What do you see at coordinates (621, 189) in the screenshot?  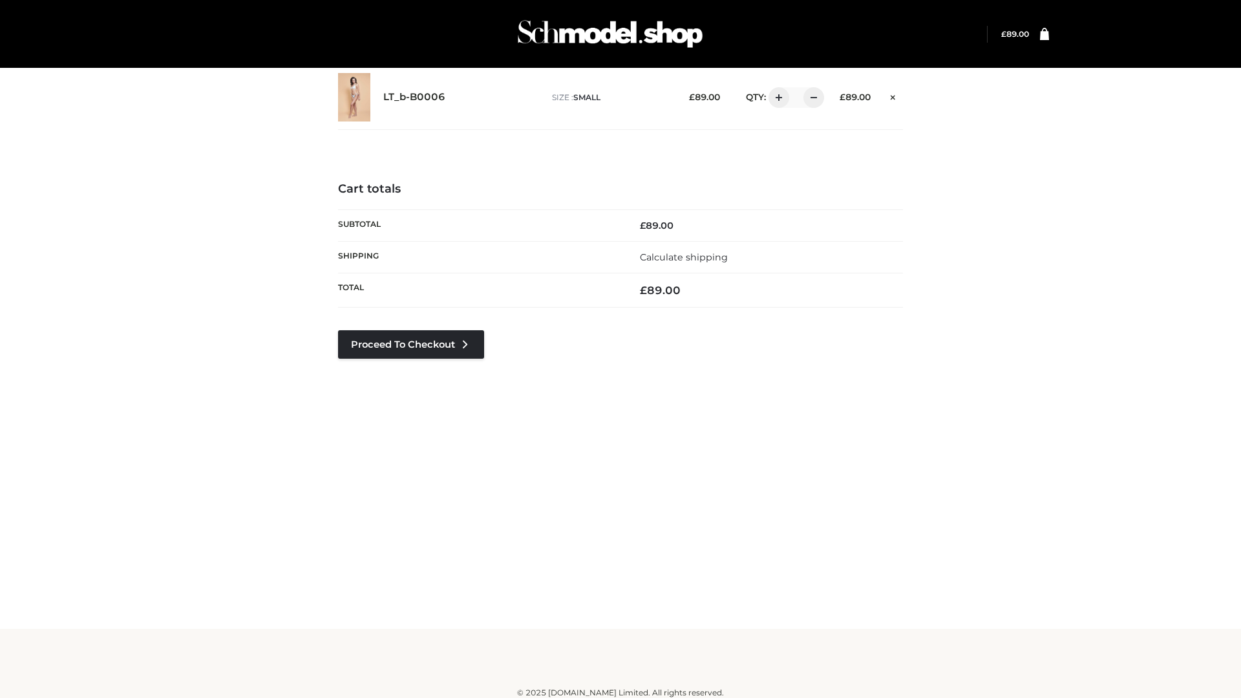 I see `h4: Cart totals` at bounding box center [621, 189].